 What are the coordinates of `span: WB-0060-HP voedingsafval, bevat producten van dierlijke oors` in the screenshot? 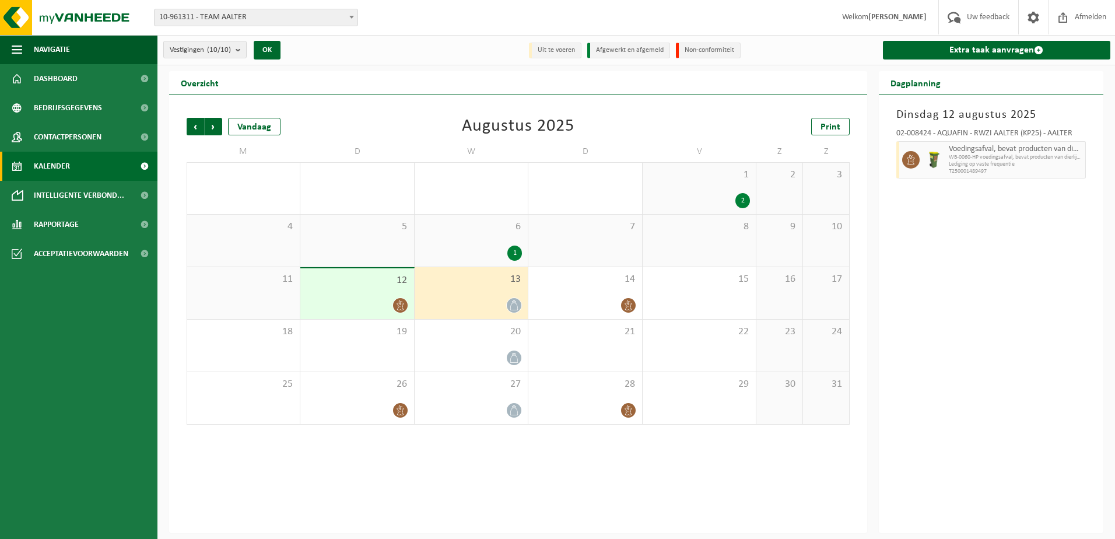 It's located at (1016, 157).